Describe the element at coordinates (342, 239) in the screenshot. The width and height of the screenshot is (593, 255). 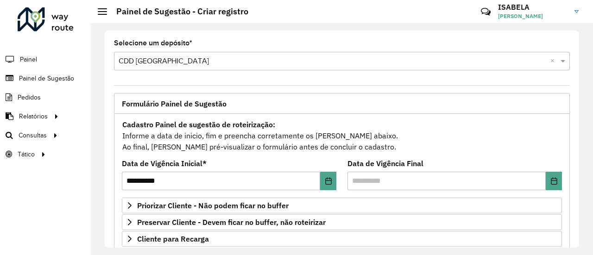
I see `a: Cliente para Recarga` at that location.